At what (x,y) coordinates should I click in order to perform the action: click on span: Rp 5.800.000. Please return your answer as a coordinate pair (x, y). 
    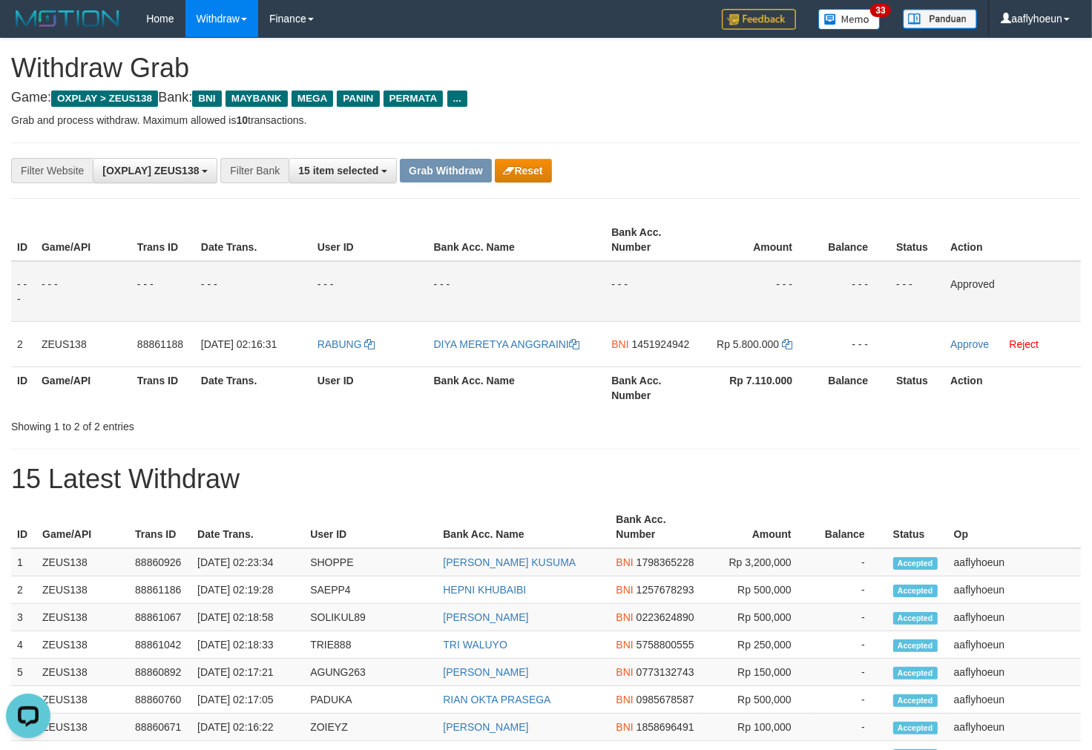
    Looking at the image, I should click on (748, 344).